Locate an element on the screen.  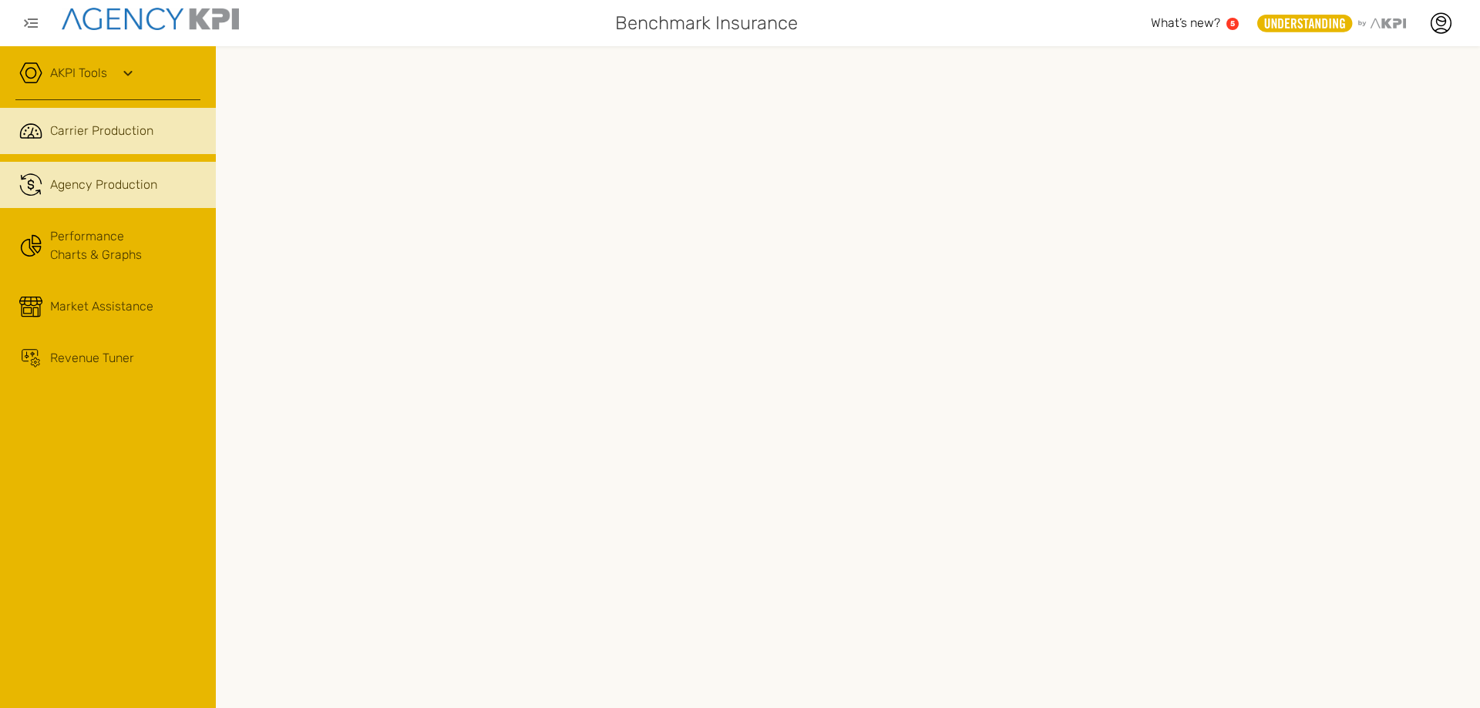
a: 5 is located at coordinates (1232, 24).